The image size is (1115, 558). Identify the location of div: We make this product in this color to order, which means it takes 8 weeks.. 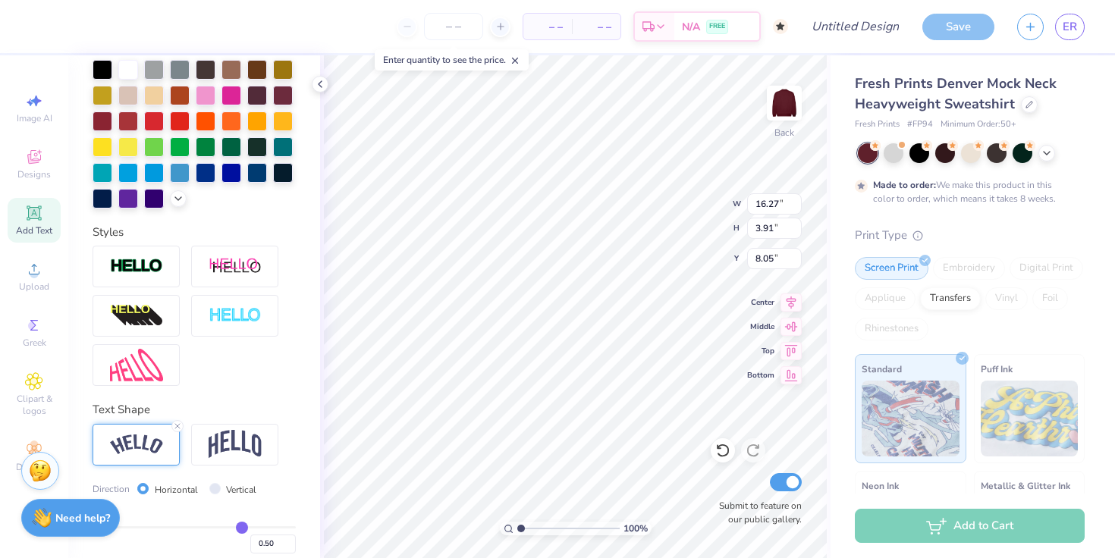
(966, 192).